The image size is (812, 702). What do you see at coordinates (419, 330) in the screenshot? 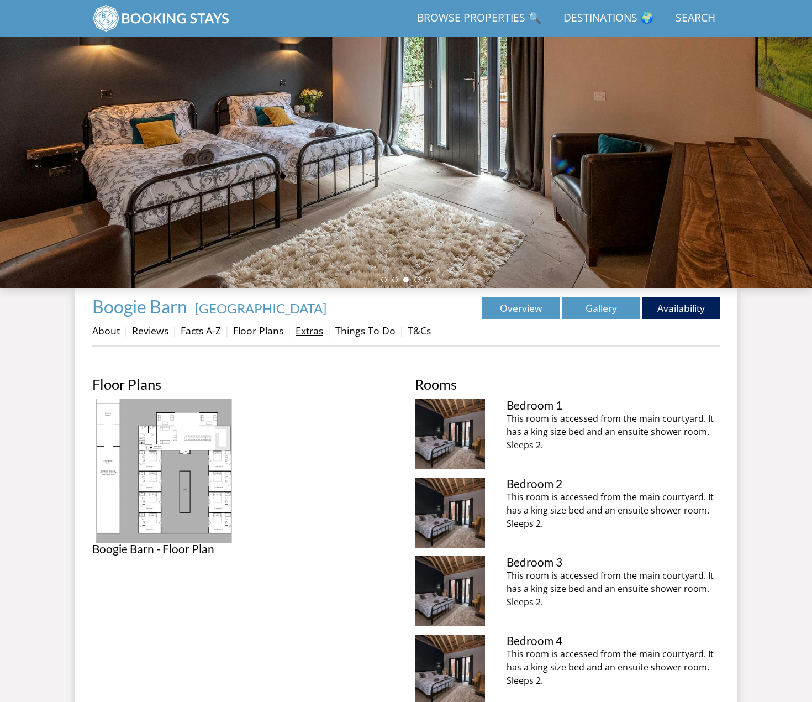
I see `a: T&Cs` at bounding box center [419, 330].